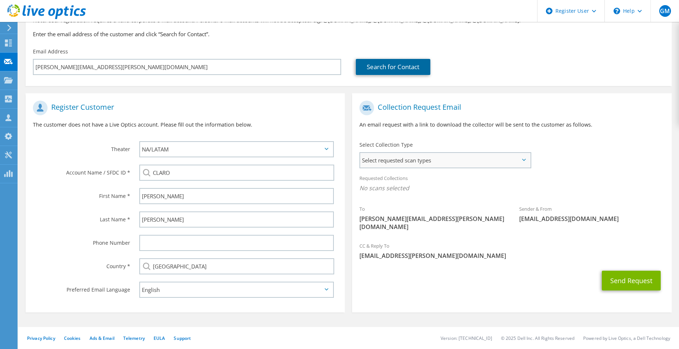  I want to click on a: Ads & Email, so click(102, 338).